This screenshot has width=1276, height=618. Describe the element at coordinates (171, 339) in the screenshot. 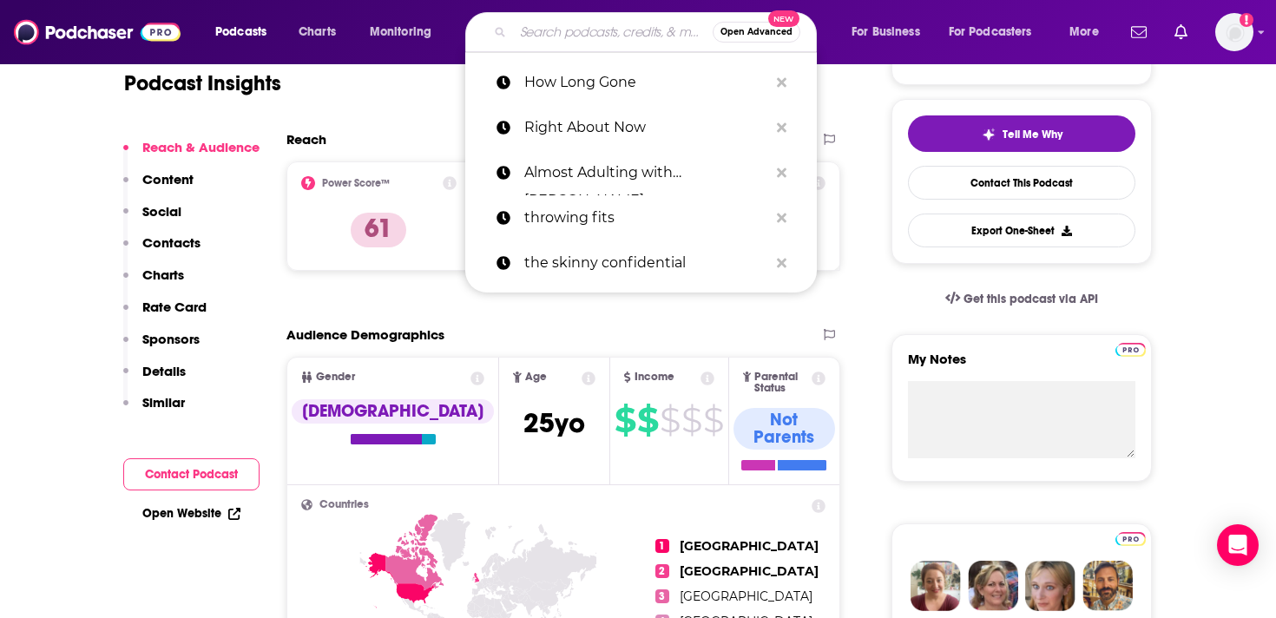

I see `p: Sponsors` at that location.